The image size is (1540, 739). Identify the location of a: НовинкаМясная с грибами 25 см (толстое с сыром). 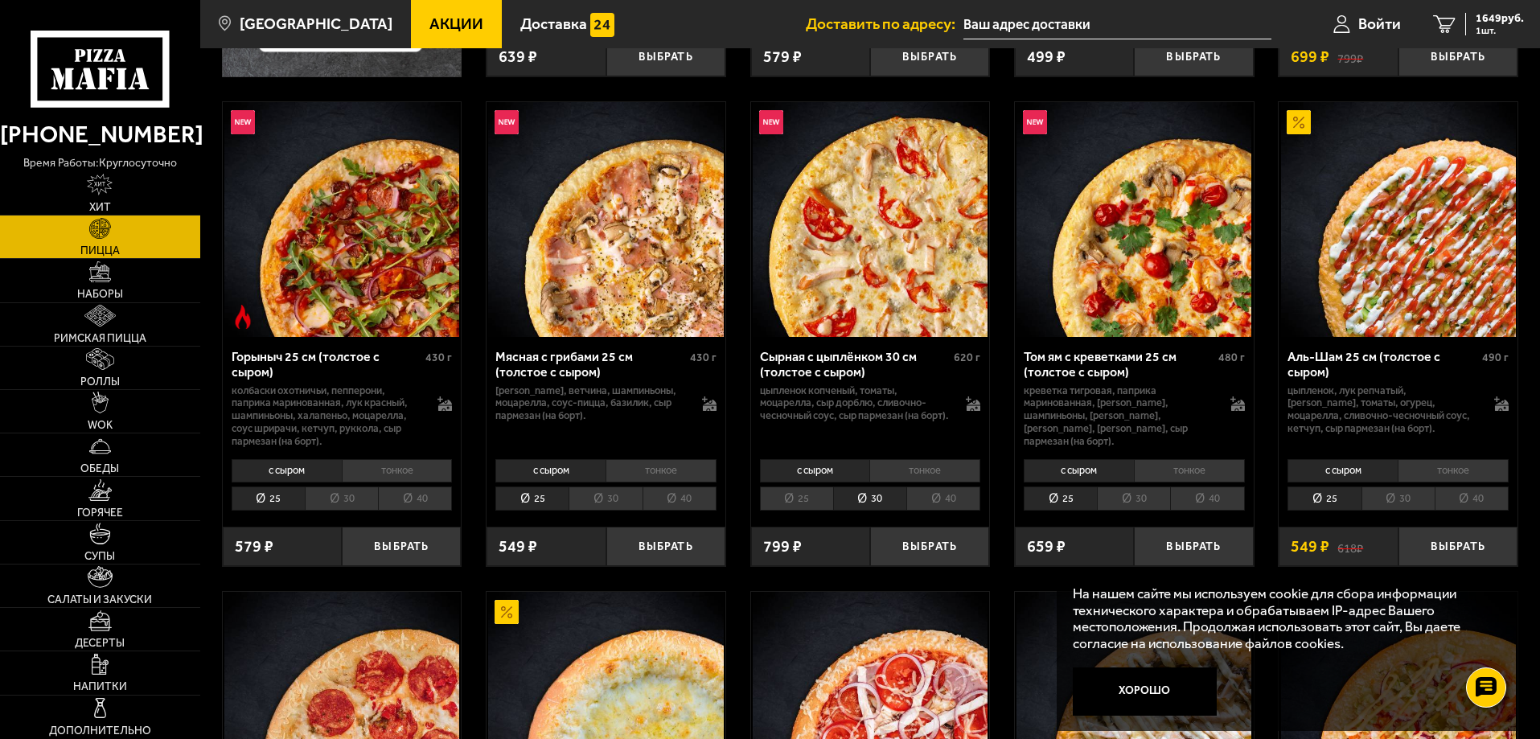
(606, 220).